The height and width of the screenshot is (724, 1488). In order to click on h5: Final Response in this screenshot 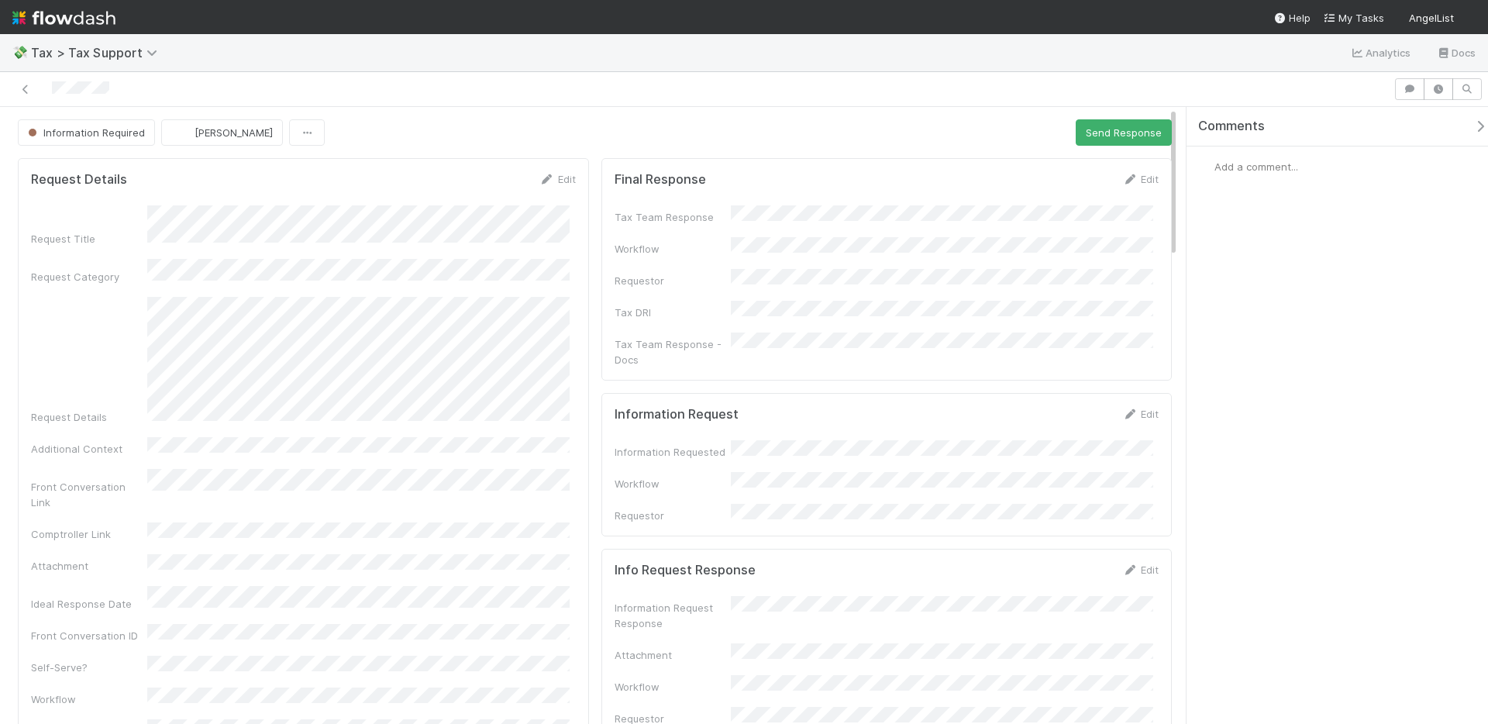, I will do `click(660, 180)`.